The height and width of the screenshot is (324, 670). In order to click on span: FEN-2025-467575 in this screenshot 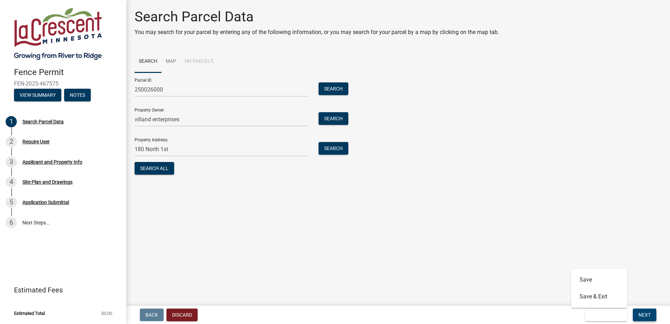, I will do `click(63, 83)`.